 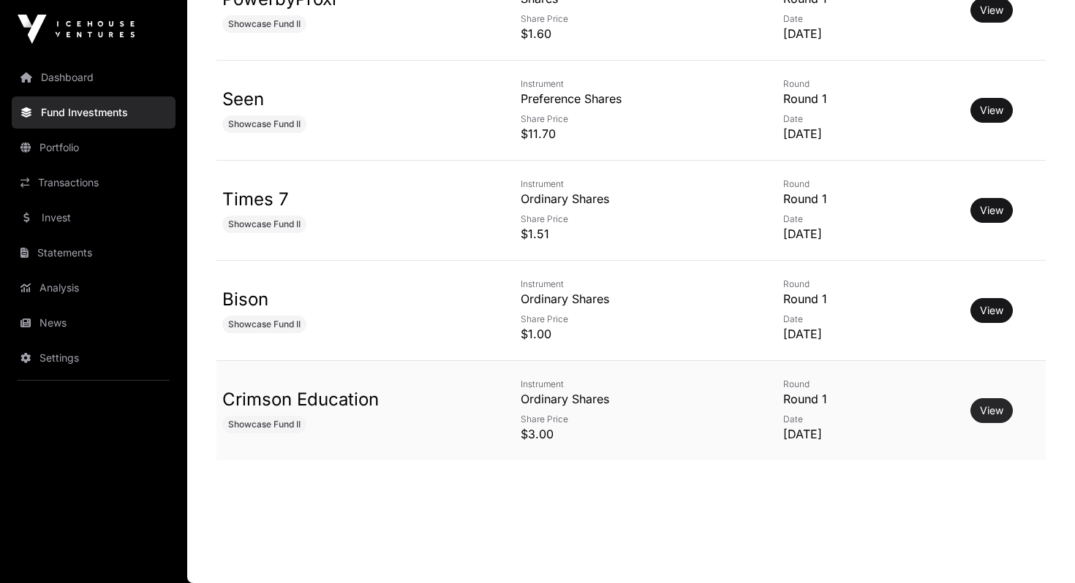 What do you see at coordinates (637, 99) in the screenshot?
I see `p: Preference Shares` at bounding box center [637, 99].